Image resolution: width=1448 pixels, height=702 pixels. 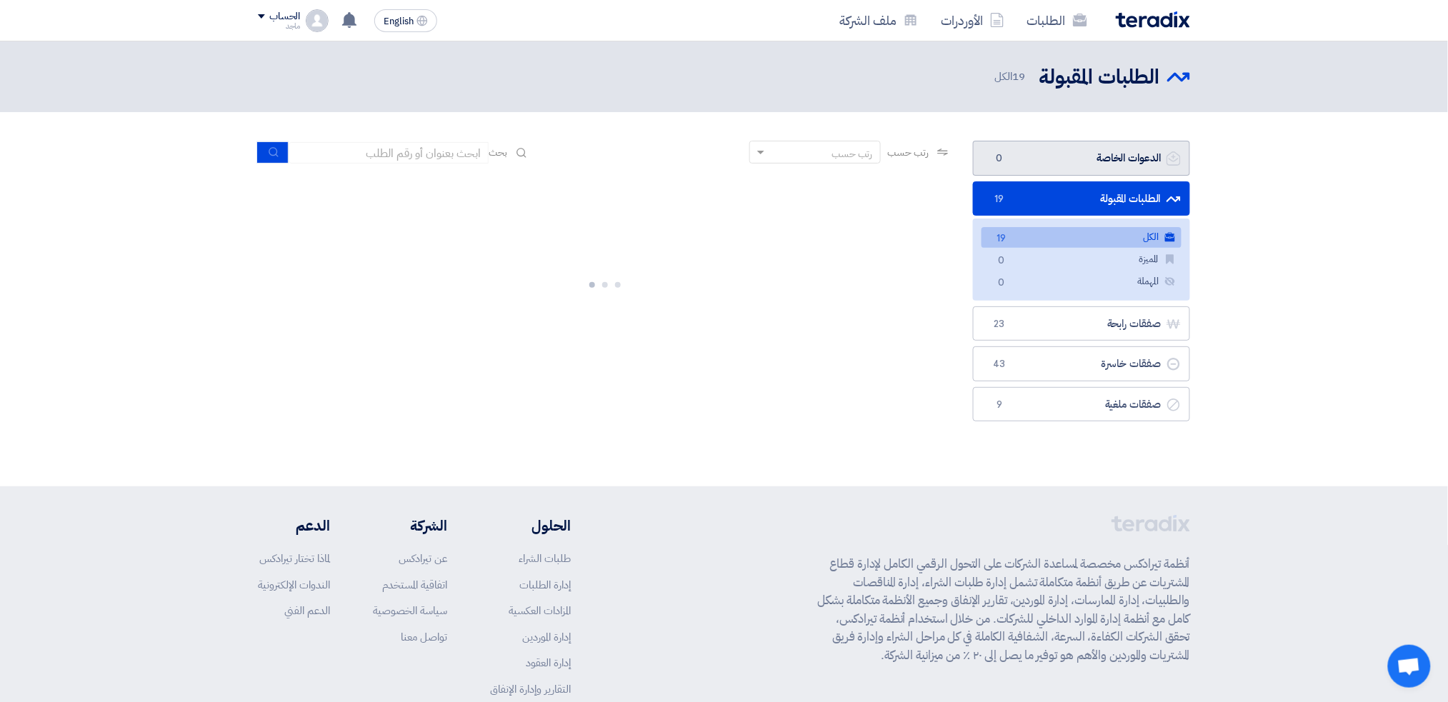 I want to click on a: الكل, so click(x=1081, y=237).